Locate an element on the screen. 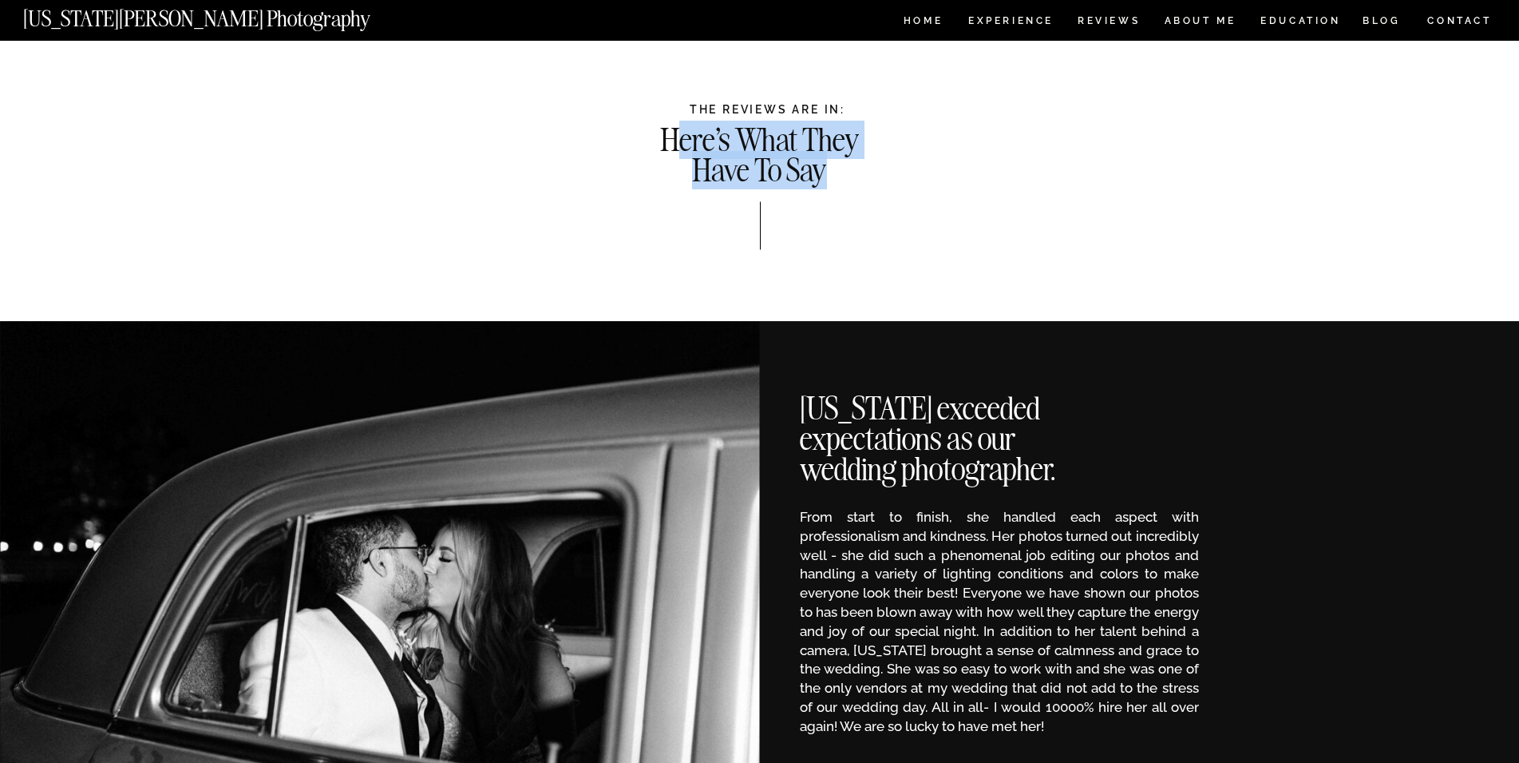 Image resolution: width=1519 pixels, height=763 pixels. a: ABOUT ME is located at coordinates (1200, 22).